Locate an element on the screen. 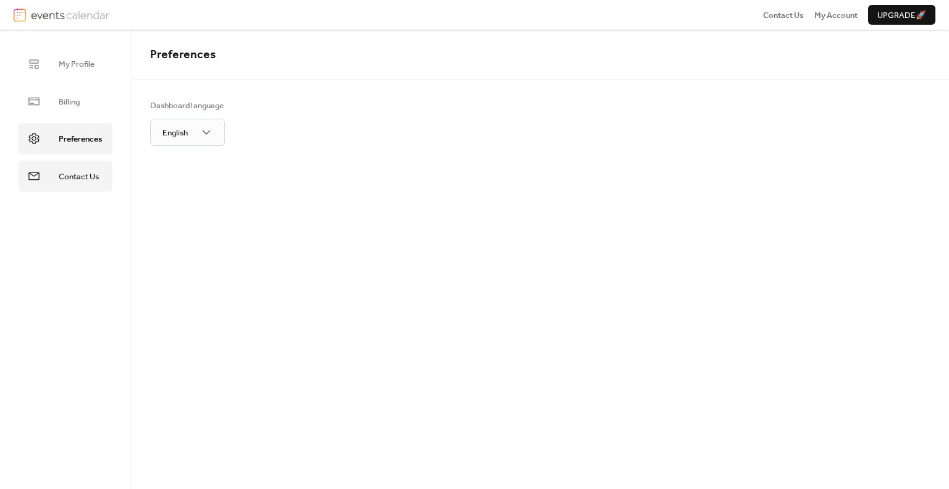  a: Preferences is located at coordinates (66, 138).